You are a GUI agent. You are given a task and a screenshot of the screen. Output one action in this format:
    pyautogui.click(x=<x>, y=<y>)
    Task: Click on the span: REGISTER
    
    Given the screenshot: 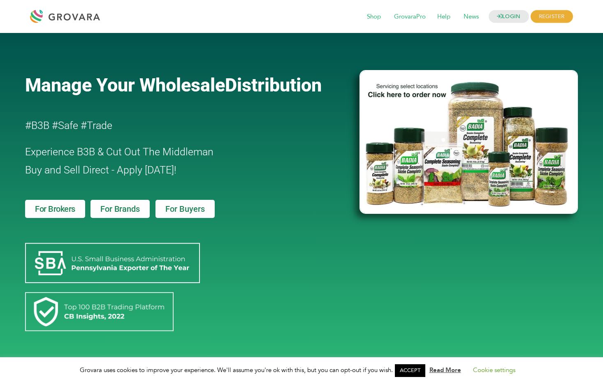 What is the action you would take?
    pyautogui.click(x=552, y=16)
    